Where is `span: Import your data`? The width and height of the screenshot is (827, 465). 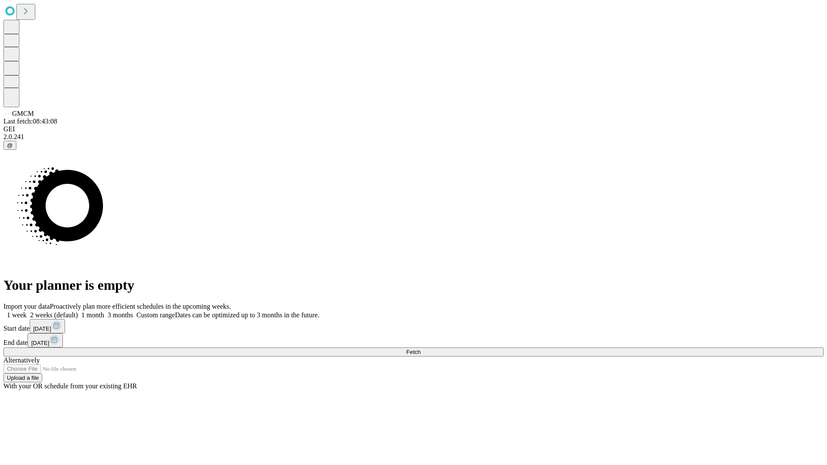
span: Import your data is located at coordinates (27, 306).